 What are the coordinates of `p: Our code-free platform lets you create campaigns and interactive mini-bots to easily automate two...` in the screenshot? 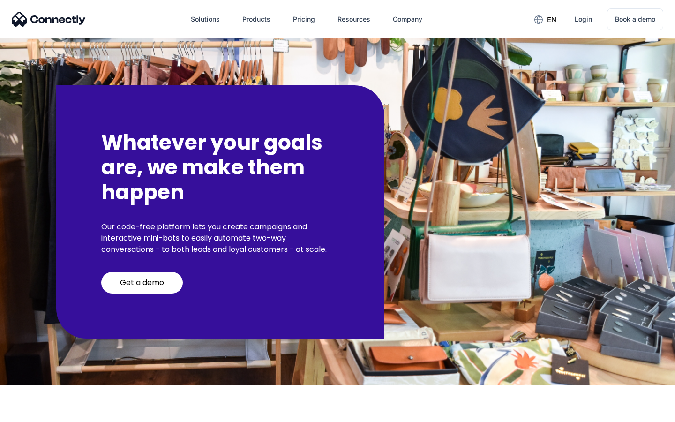 It's located at (220, 238).